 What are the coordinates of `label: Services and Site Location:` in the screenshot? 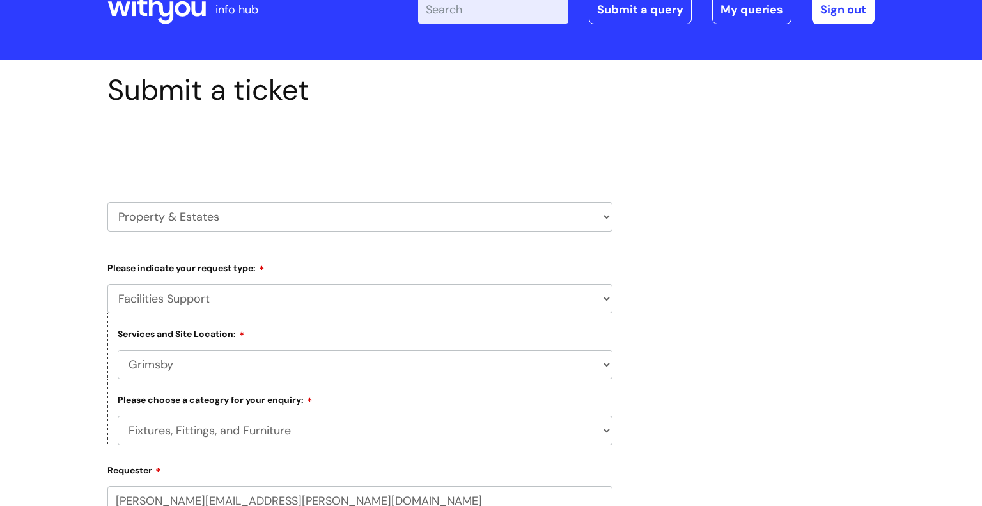 It's located at (181, 333).